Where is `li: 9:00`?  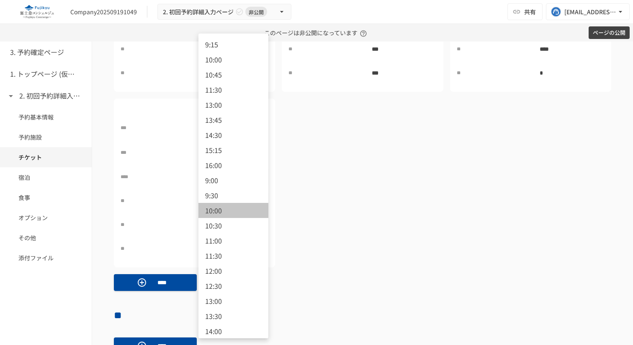
li: 9:00 is located at coordinates (233, 180).